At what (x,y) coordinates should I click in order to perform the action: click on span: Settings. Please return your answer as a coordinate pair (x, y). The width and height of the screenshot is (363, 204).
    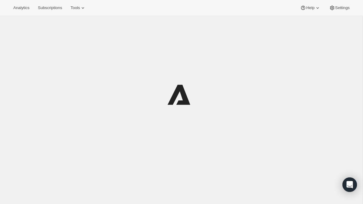
    Looking at the image, I should click on (343, 8).